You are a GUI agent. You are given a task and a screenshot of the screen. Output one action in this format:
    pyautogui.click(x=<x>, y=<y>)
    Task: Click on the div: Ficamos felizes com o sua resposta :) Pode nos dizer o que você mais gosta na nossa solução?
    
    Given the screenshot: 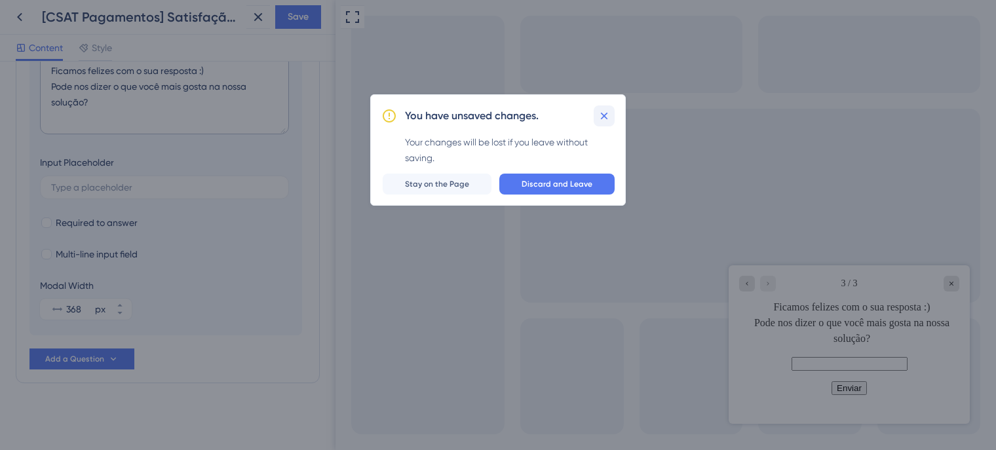 What is the action you would take?
    pyautogui.click(x=123, y=58)
    